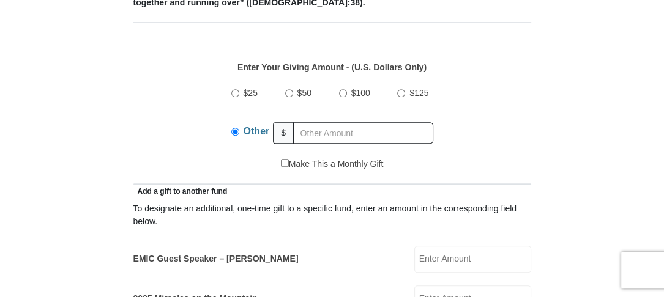 This screenshot has width=664, height=297. What do you see at coordinates (304, 93) in the screenshot?
I see `span: $50` at bounding box center [304, 93].